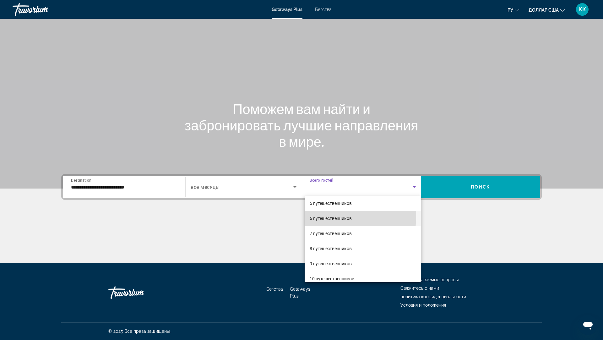  Describe the element at coordinates (331, 203) in the screenshot. I see `font: 5 путешественников` at that location.